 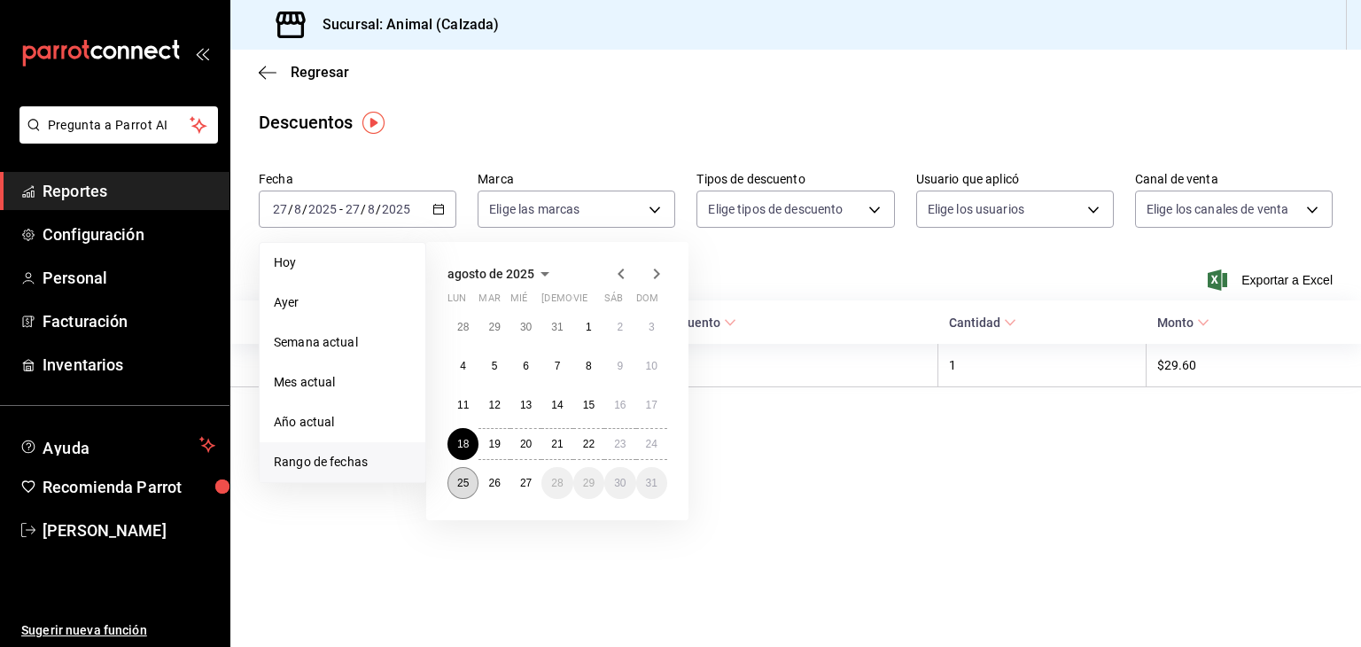 What do you see at coordinates (556, 444) in the screenshot?
I see `button: 21 de agosto de 2025` at bounding box center [556, 444].